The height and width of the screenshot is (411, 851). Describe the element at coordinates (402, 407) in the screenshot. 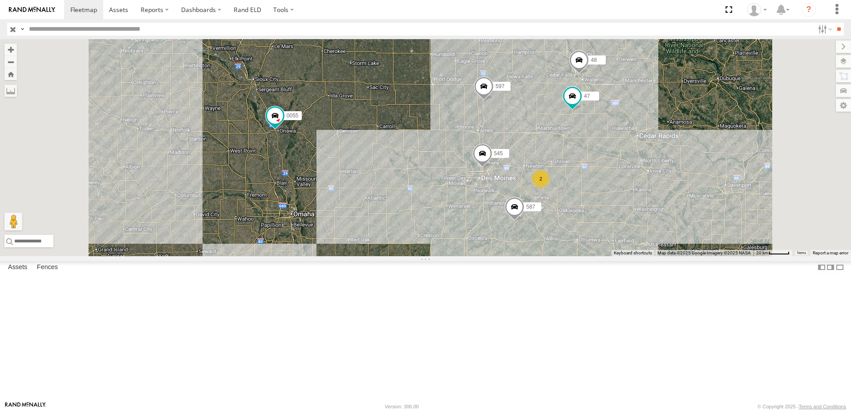

I see `div: Version: 306.00` at that location.